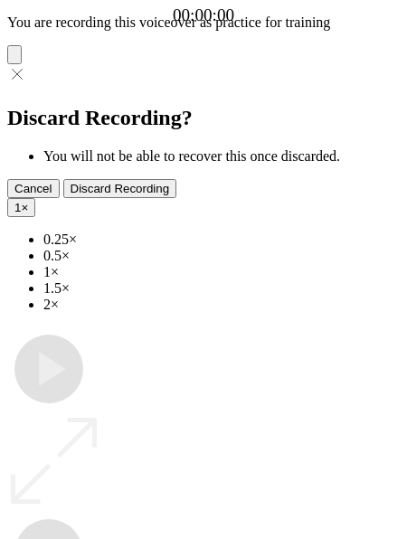 This screenshot has height=539, width=407. I want to click on button: Discard Recording, so click(120, 188).